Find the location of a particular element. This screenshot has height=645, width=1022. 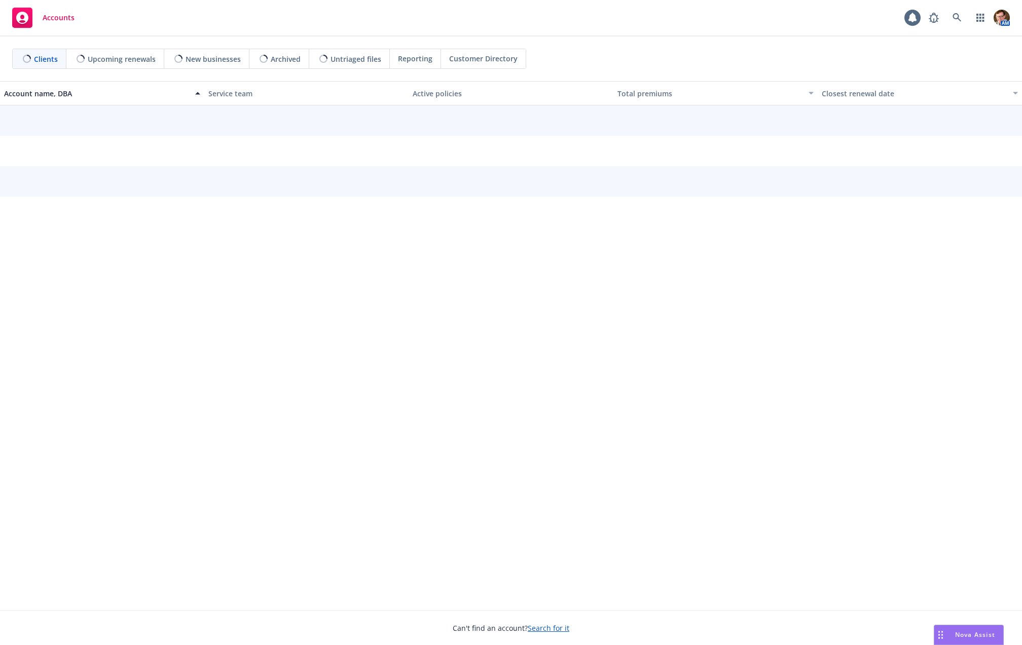

span: New businesses is located at coordinates (213, 59).